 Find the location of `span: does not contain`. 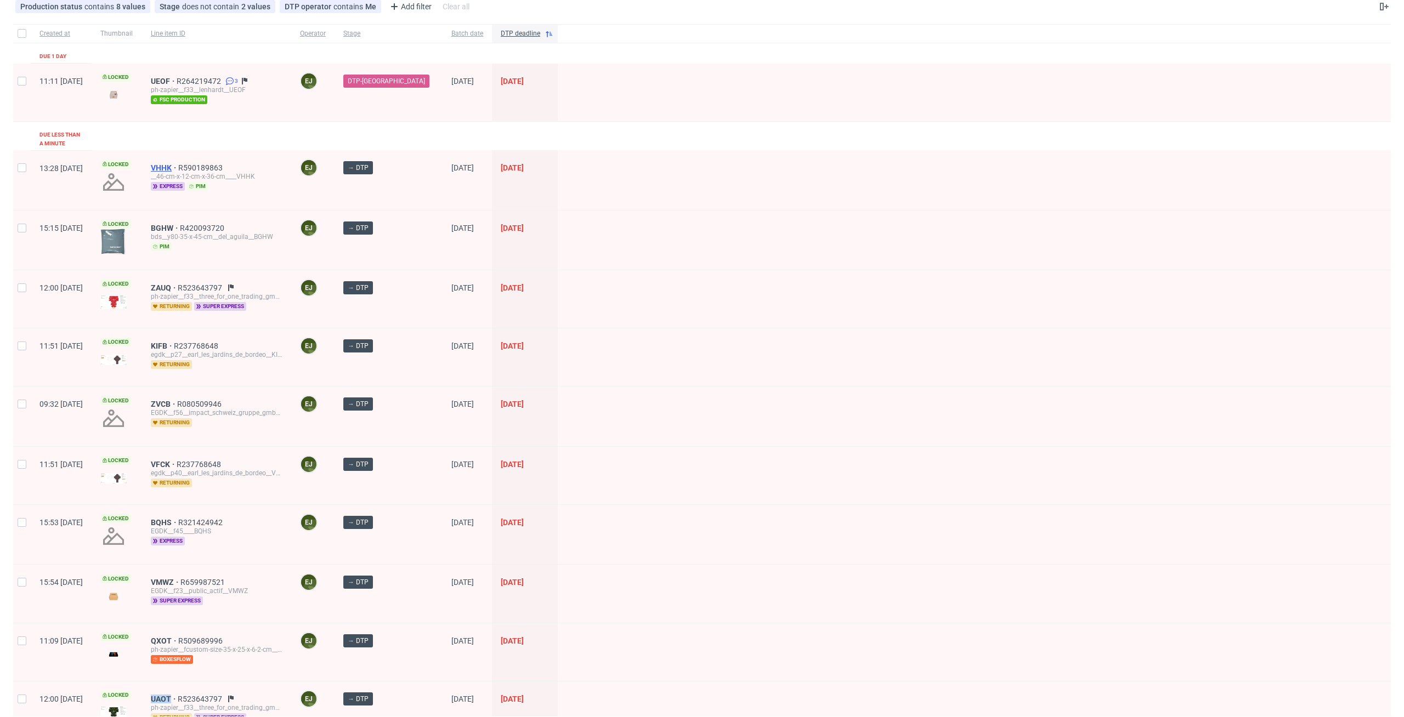

span: does not contain is located at coordinates (212, 7).